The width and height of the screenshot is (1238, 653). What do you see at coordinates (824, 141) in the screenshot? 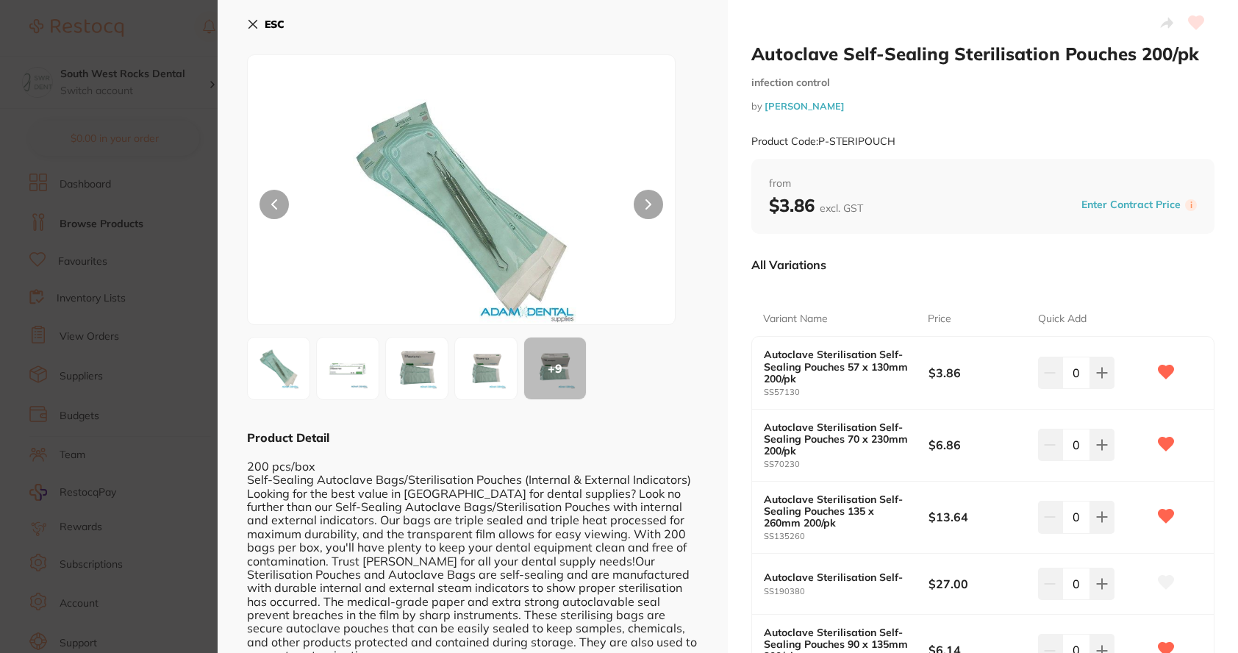
I see `small: Product Code: P-STERIPOUCH` at bounding box center [824, 141].